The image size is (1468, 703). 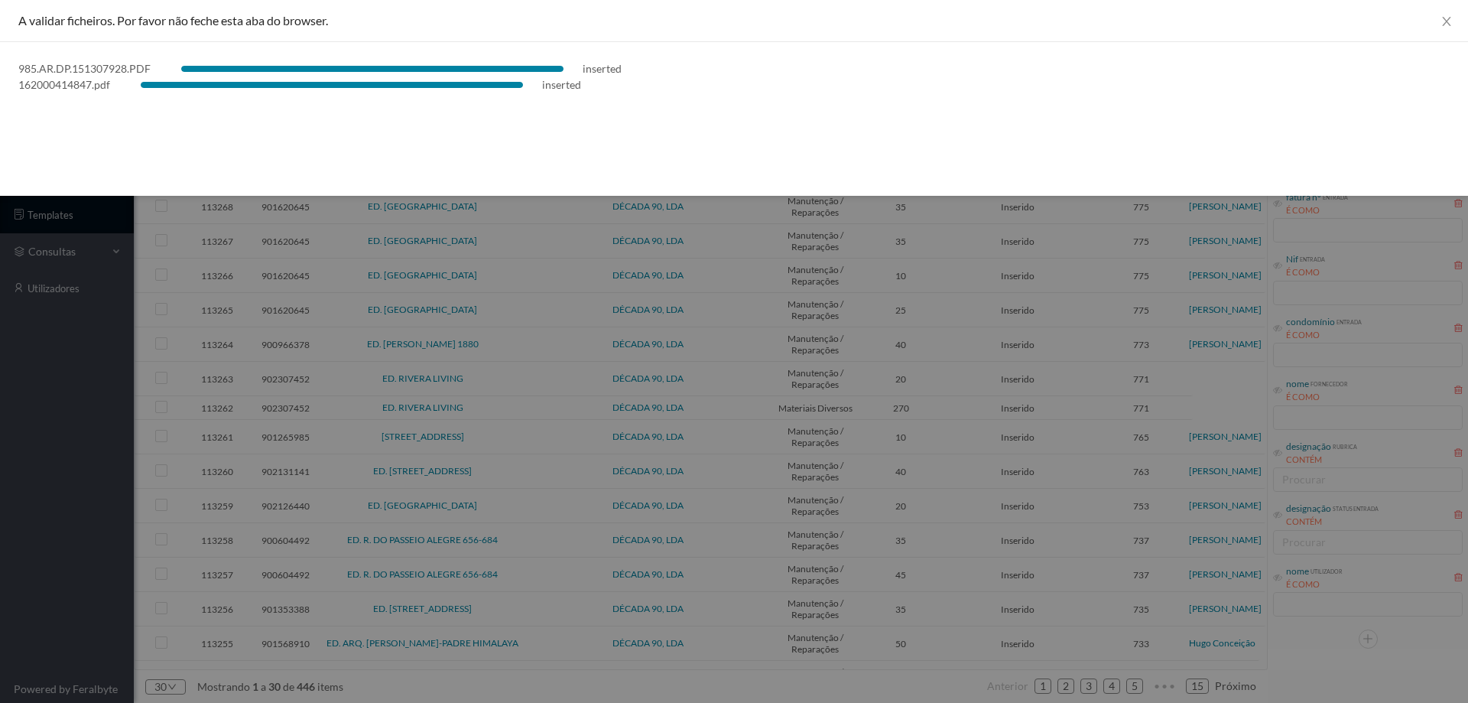 What do you see at coordinates (84, 68) in the screenshot?
I see `div: 985.AR.DP.151307928.PDF` at bounding box center [84, 68].